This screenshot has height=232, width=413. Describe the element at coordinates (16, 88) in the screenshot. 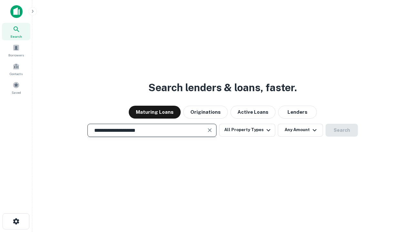

I see `div: Saved` at that location.